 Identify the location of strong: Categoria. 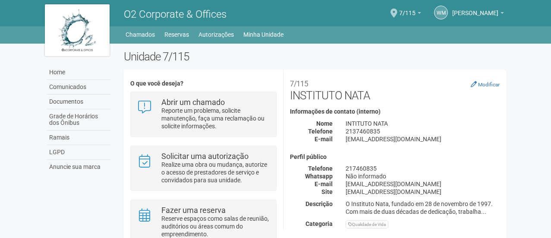
(319, 223).